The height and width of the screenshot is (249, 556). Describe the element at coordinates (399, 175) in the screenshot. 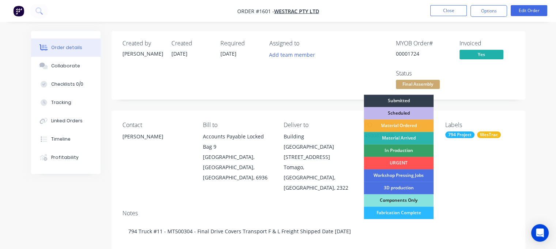

I see `div: Workshop Pressing Jobs` at that location.